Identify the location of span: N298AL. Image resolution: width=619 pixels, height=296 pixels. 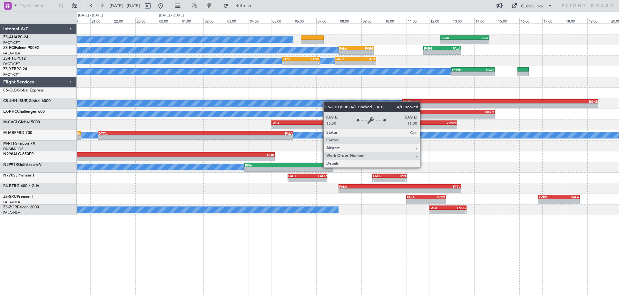
(11, 154).